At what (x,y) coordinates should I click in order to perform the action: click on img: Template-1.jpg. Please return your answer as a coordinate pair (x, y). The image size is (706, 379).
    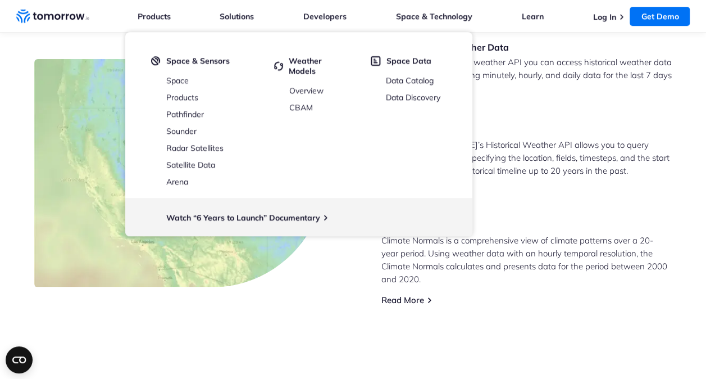
    Looking at the image, I should click on (140, 216).